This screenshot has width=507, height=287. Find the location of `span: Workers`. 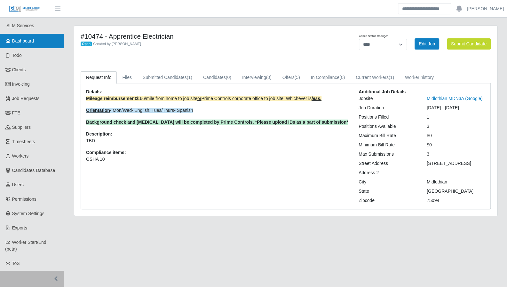

span: Workers is located at coordinates (20, 156).